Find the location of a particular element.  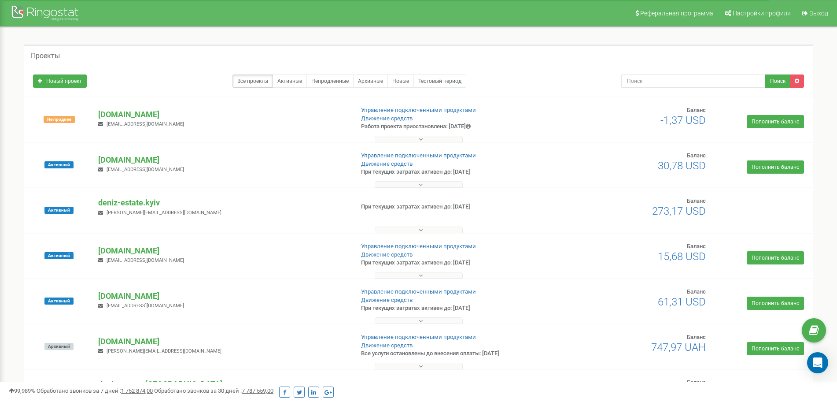

a: Новый проект is located at coordinates (60, 81).